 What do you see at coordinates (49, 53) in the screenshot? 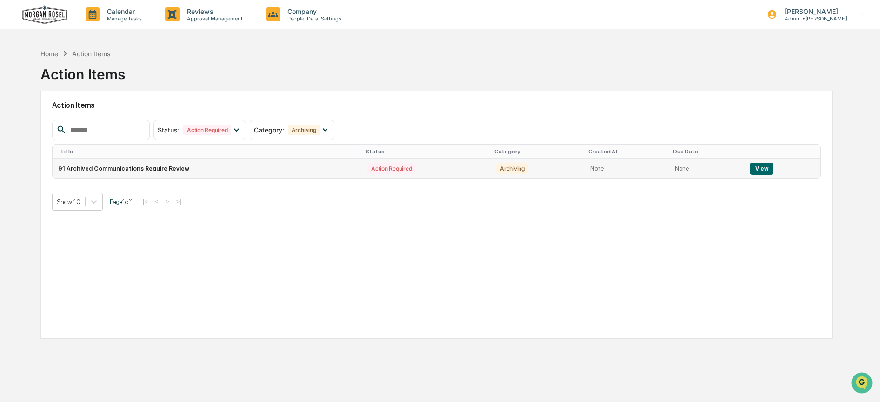
I see `div: Home` at bounding box center [49, 53].